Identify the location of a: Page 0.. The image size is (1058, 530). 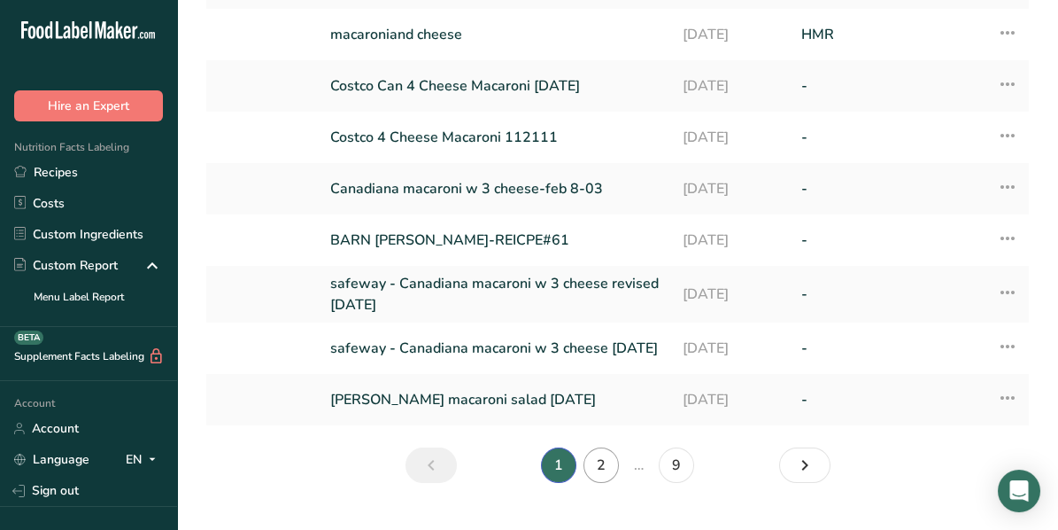
(431, 465).